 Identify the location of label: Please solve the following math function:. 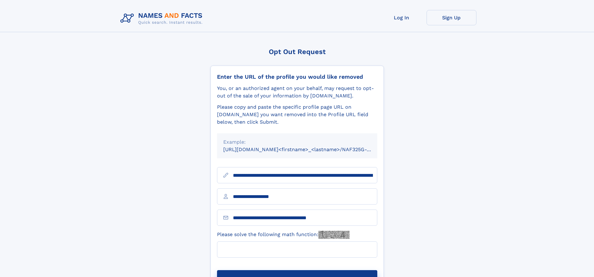
(283, 235).